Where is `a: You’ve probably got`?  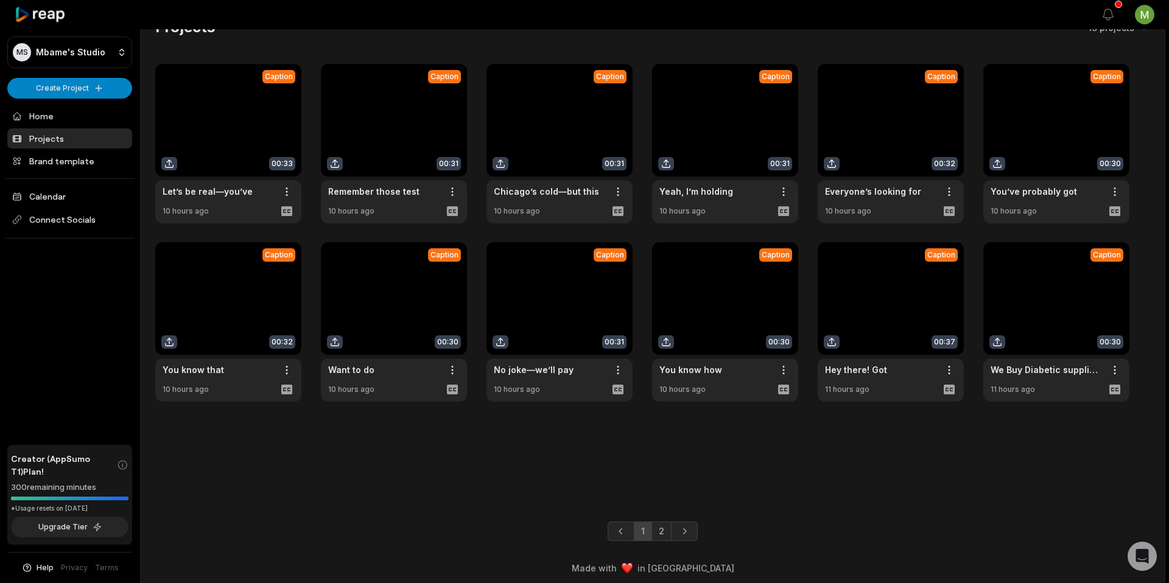
a: You’ve probably got is located at coordinates (1034, 191).